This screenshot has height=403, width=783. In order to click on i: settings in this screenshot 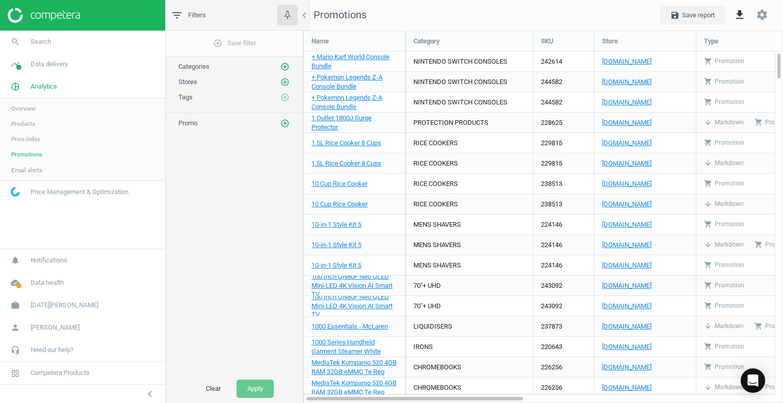, I will do `click(762, 15)`.